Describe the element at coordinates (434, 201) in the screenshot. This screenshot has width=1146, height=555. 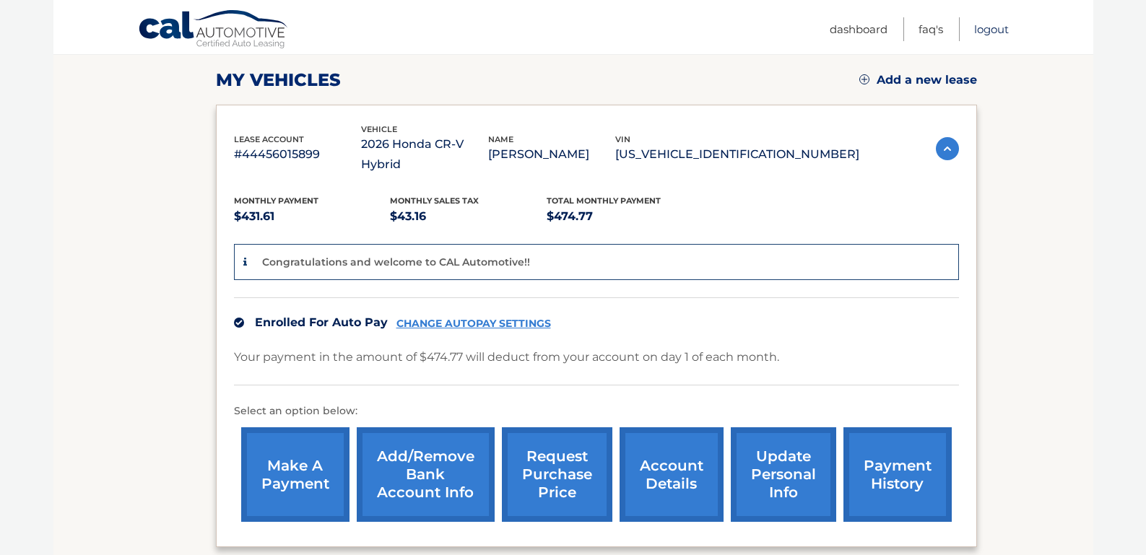
I see `span: Monthly sales Tax` at that location.